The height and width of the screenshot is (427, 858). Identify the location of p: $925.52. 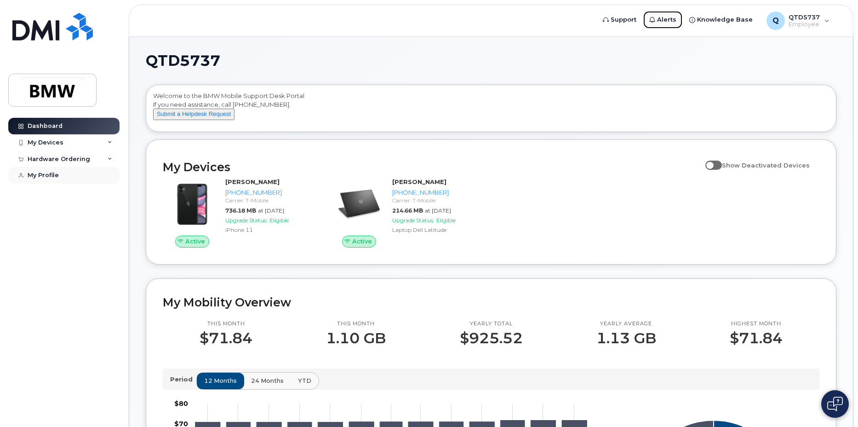
(491, 338).